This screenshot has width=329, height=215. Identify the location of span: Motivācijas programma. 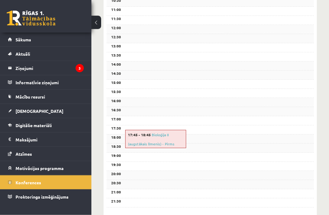
(40, 168).